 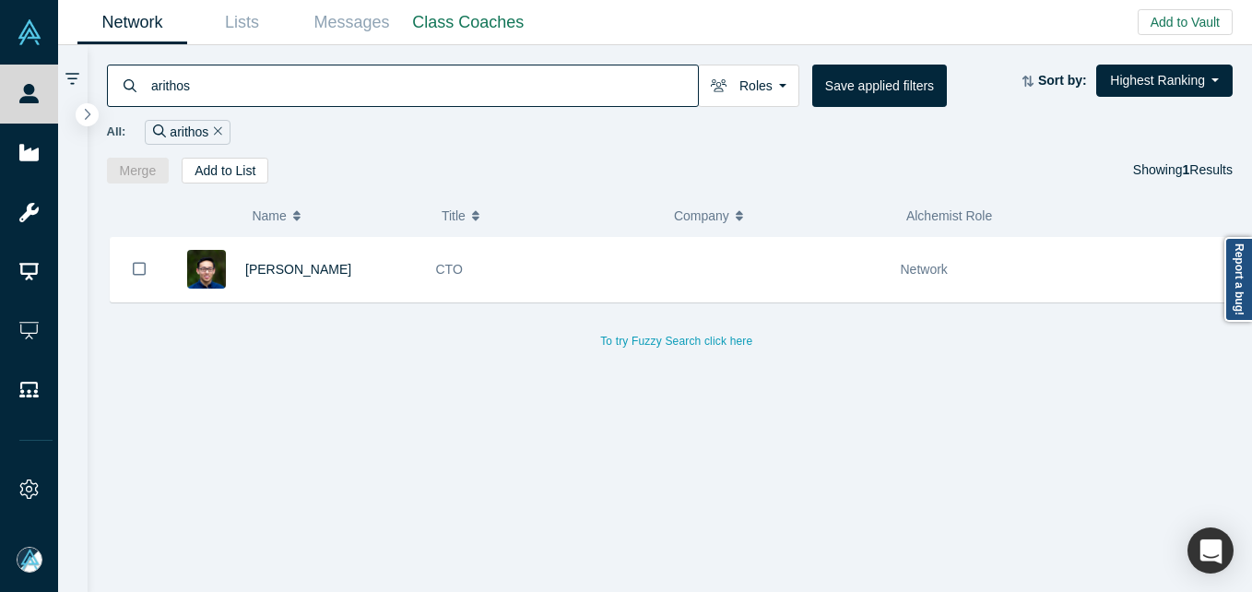 I want to click on span: Alchemist Role, so click(x=949, y=216).